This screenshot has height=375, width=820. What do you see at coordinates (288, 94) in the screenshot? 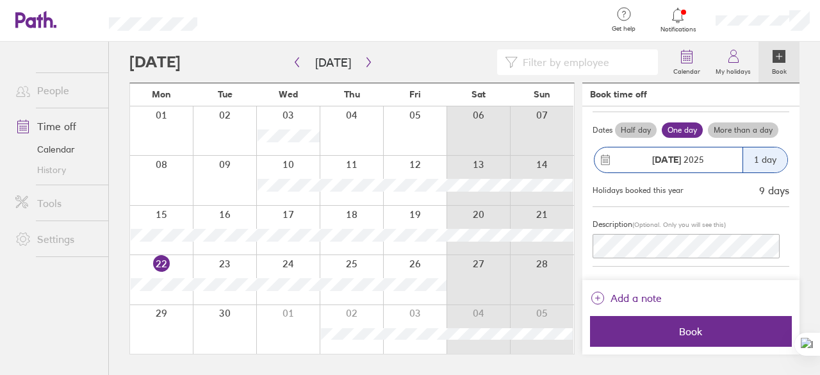
I see `span: Wed` at bounding box center [288, 94].